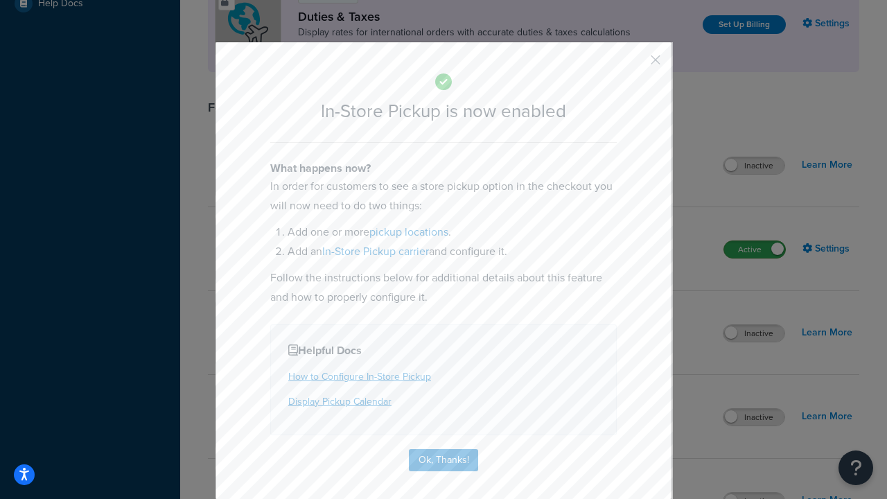  What do you see at coordinates (452, 252) in the screenshot?
I see `li: Add an and configure it.` at bounding box center [452, 252].